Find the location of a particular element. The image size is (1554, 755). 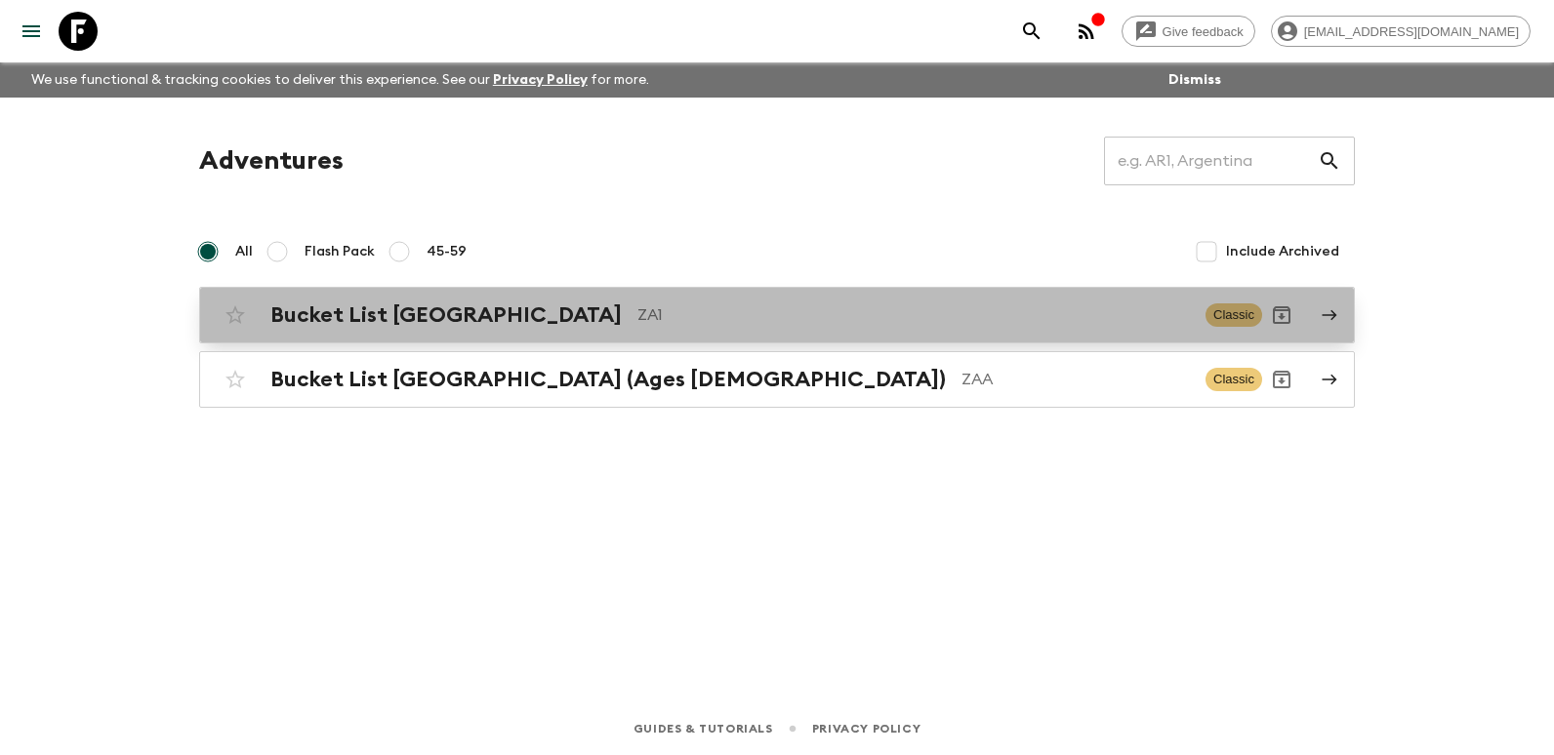

span: Include Archived is located at coordinates (1282, 252).